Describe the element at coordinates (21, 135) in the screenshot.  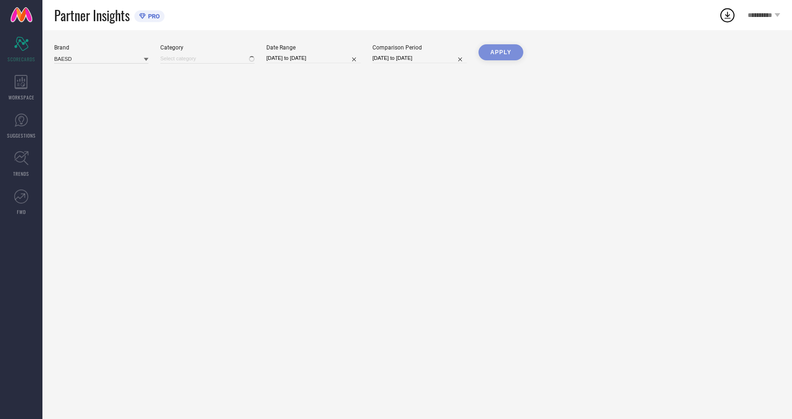
I see `span: SUGGESTIONS` at that location.